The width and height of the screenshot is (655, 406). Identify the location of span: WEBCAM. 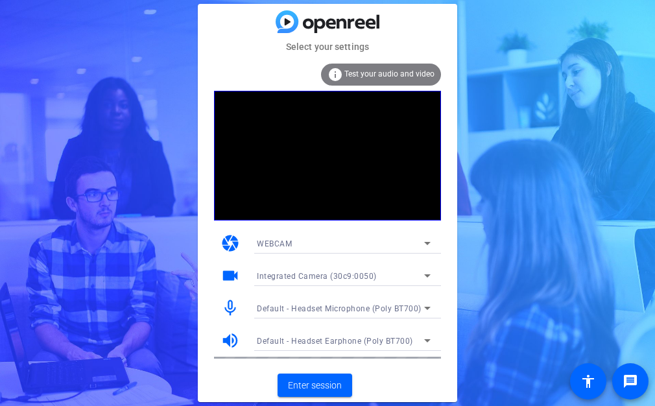
(274, 244).